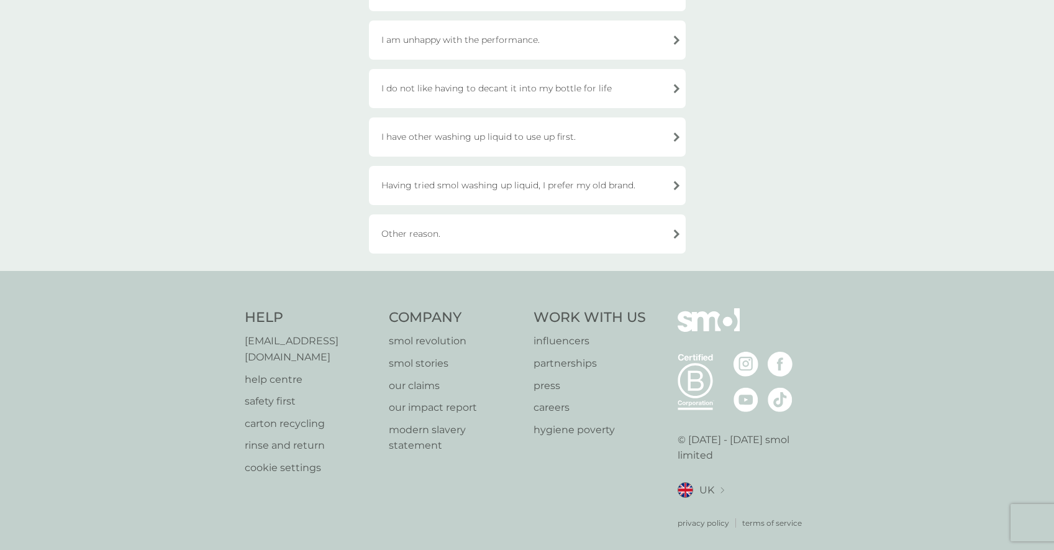  Describe the element at coordinates (311, 380) in the screenshot. I see `a: help centre` at that location.